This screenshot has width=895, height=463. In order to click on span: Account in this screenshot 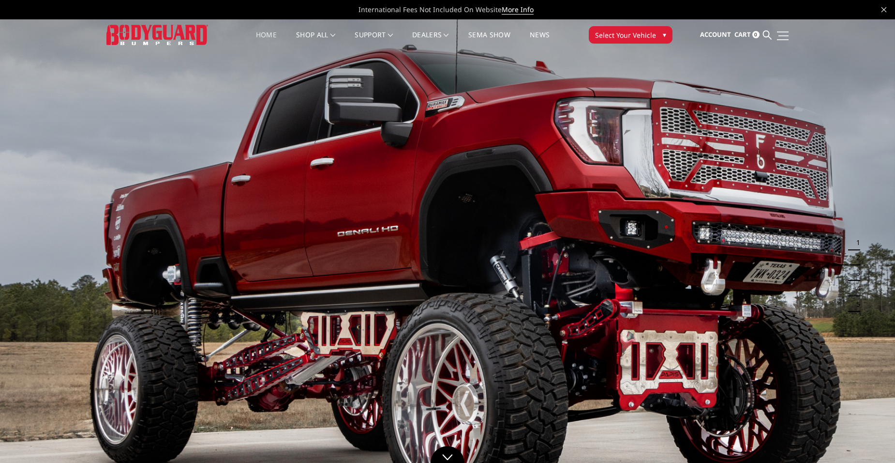, I will do `click(716, 34)`.